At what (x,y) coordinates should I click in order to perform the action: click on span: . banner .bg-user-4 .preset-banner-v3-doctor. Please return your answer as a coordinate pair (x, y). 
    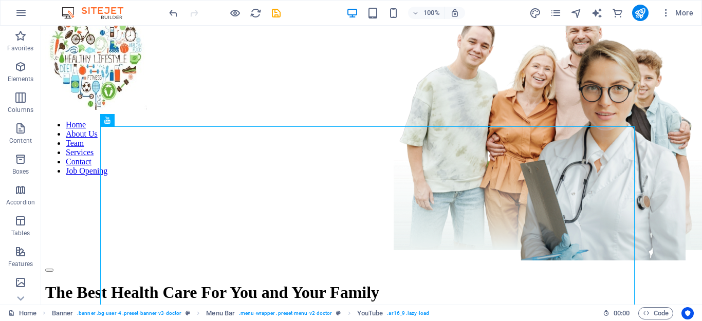
    Looking at the image, I should click on (129, 314).